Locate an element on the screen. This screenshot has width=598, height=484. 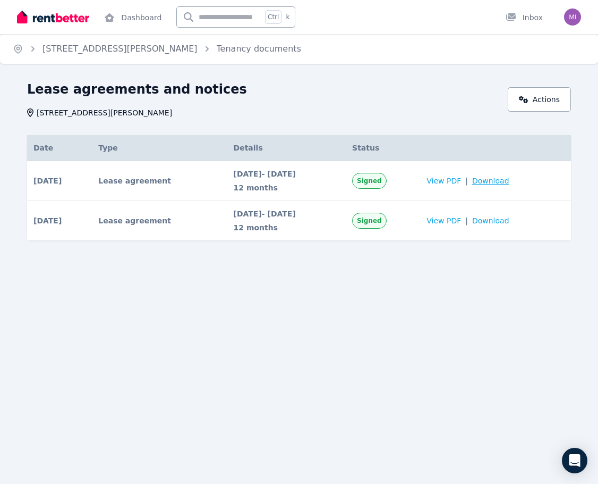
a: Tenancy documents is located at coordinates (259, 48).